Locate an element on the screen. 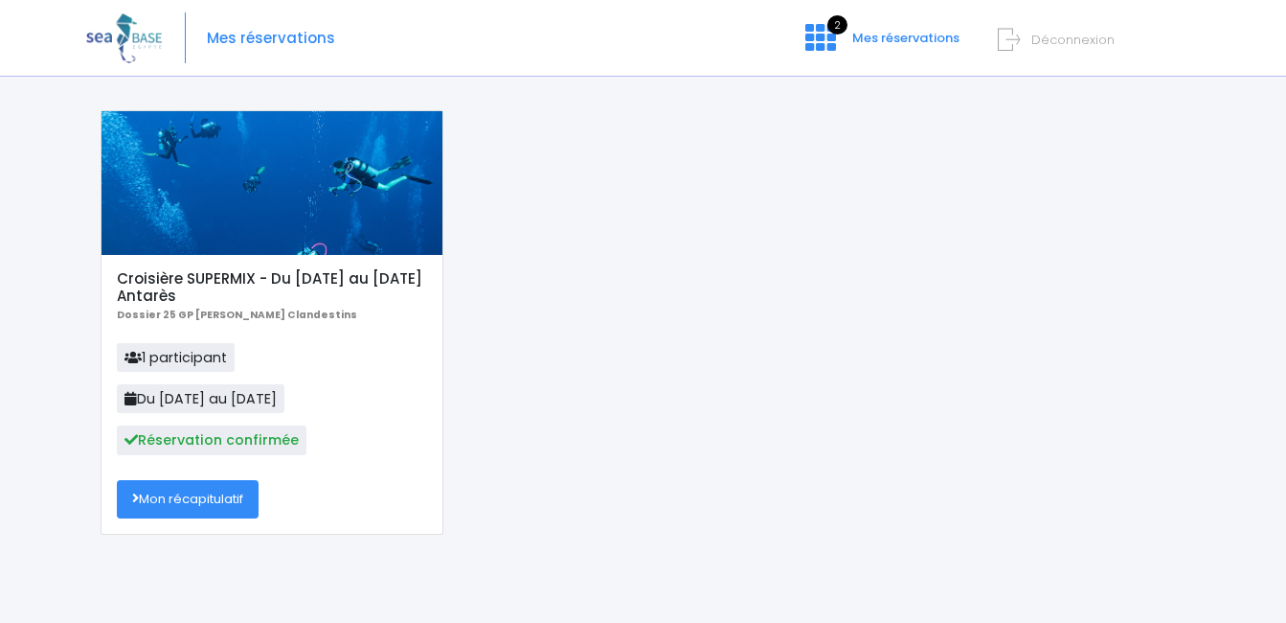 The image size is (1286, 623). span: 1 participant is located at coordinates (175, 357).